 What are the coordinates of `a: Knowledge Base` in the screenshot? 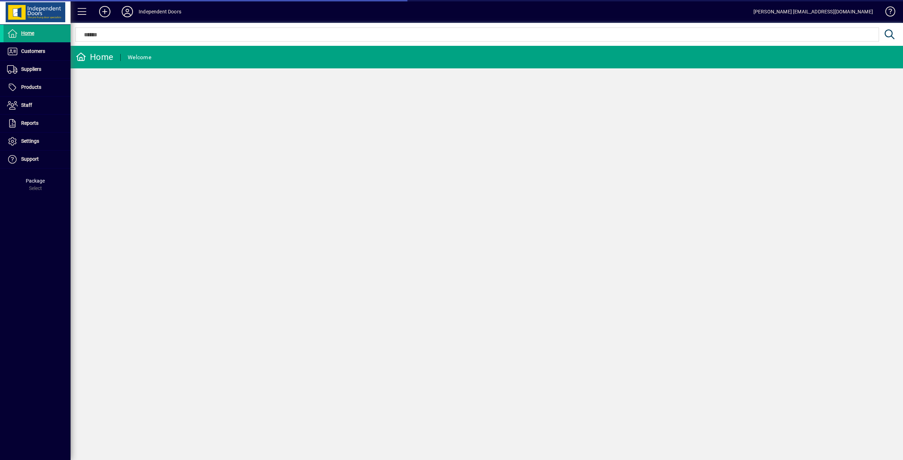 It's located at (887, 13).